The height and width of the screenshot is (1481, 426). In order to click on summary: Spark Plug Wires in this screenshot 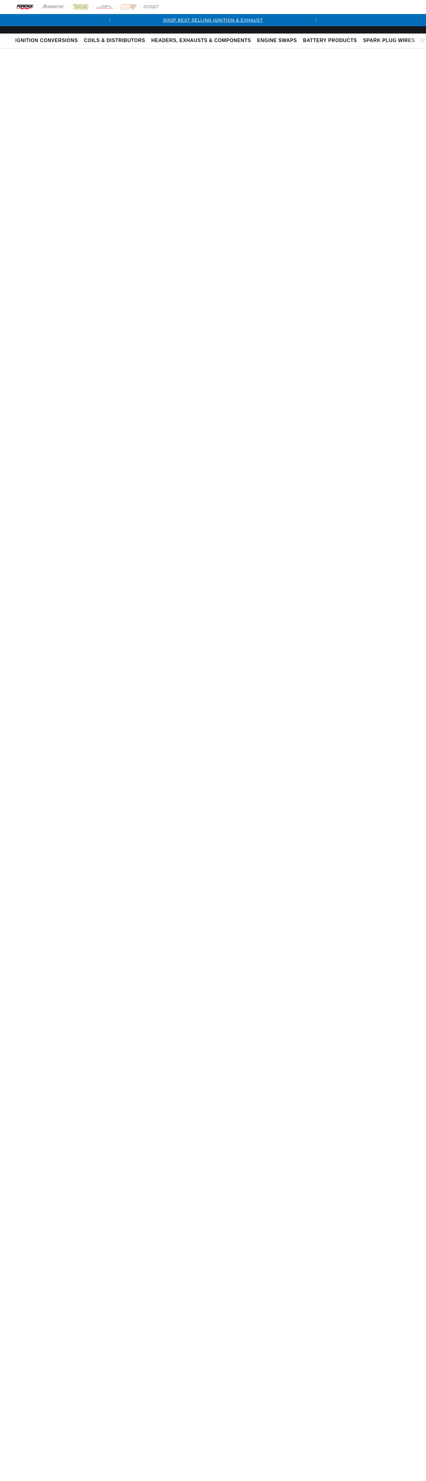, I will do `click(389, 41)`.